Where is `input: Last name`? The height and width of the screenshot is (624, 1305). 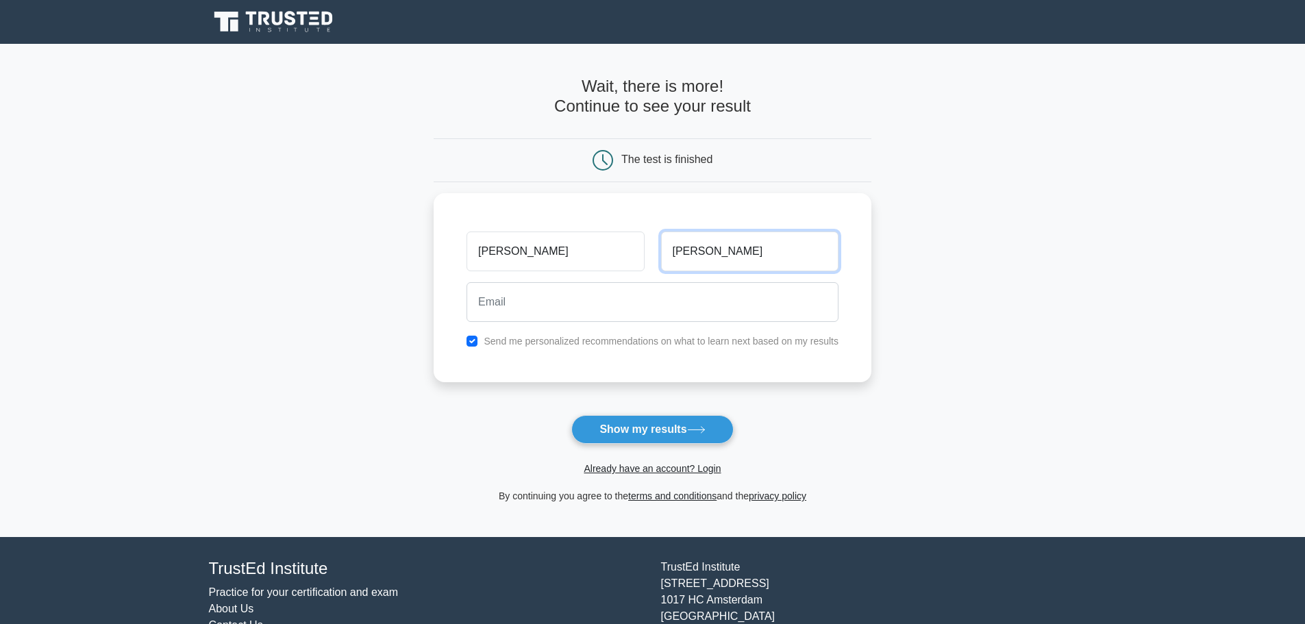
input: Last name is located at coordinates (749, 251).